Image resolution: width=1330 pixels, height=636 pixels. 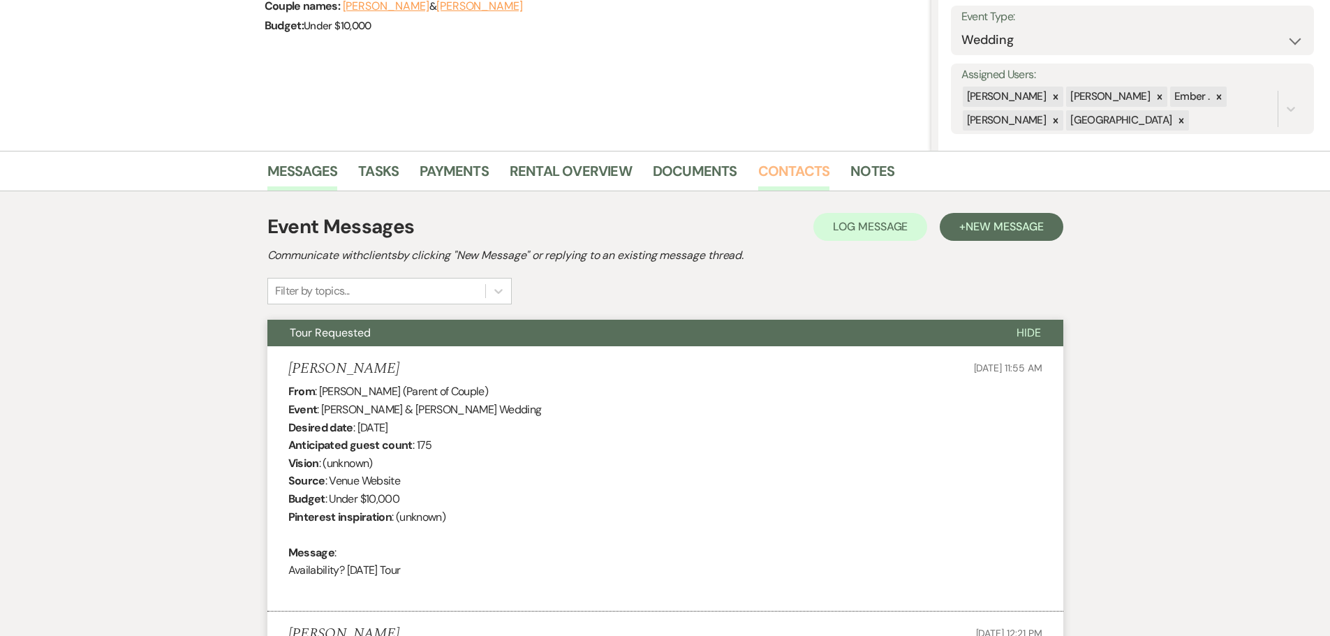 I want to click on button: Tour Requested, so click(x=631, y=333).